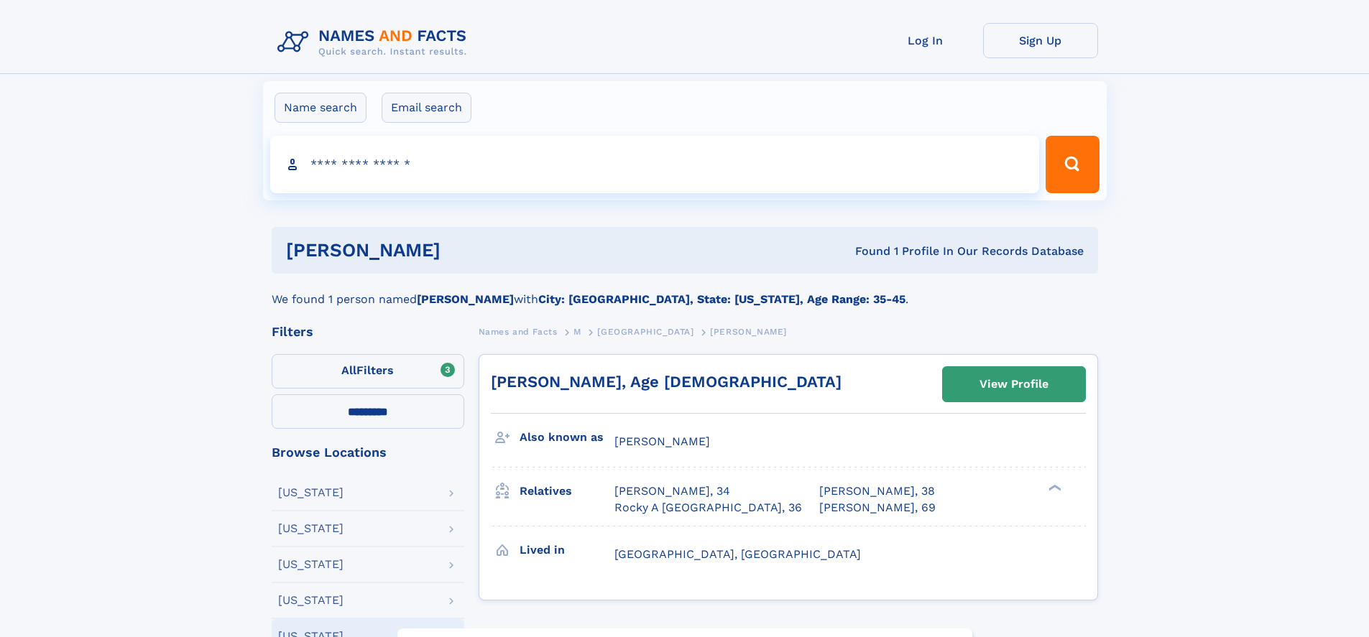 This screenshot has width=1369, height=637. What do you see at coordinates (320, 108) in the screenshot?
I see `label: Name search` at bounding box center [320, 108].